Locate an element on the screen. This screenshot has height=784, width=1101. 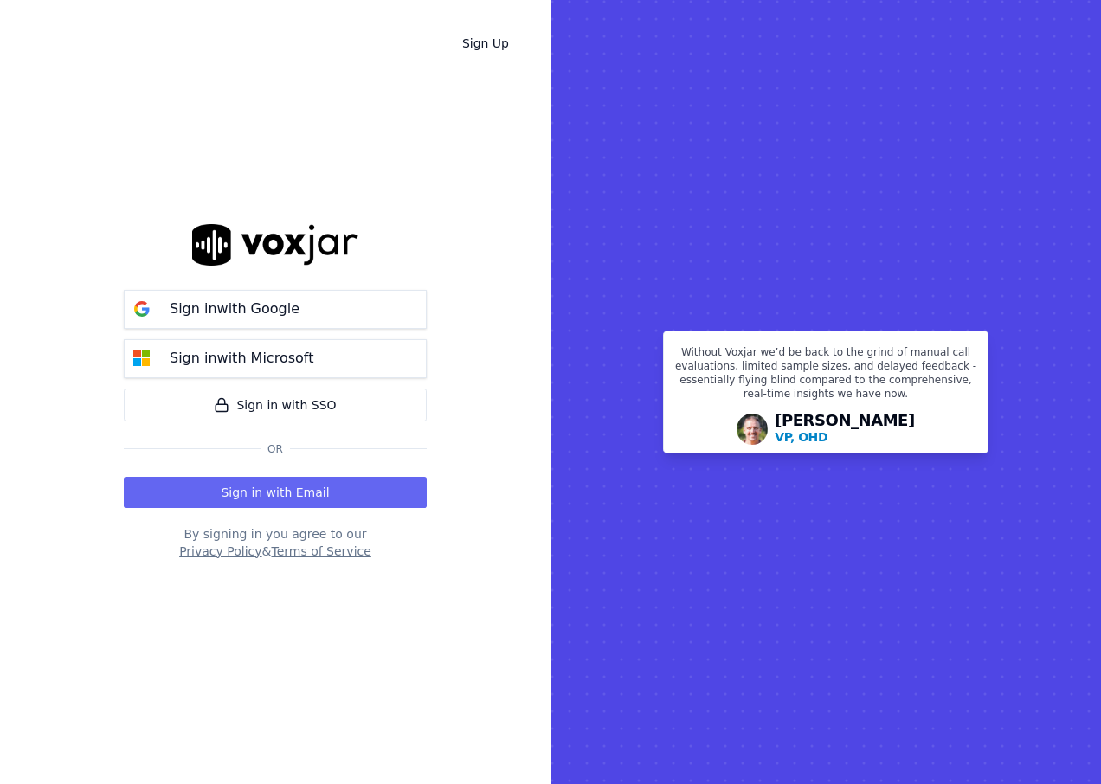
img: google Sign in button is located at coordinates (142, 309).